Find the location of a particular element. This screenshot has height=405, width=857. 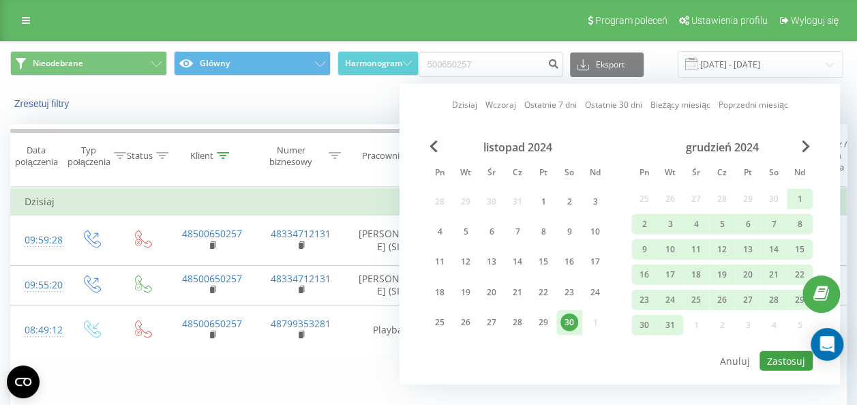

div: śr 18 gru 2024 is located at coordinates (696, 275).